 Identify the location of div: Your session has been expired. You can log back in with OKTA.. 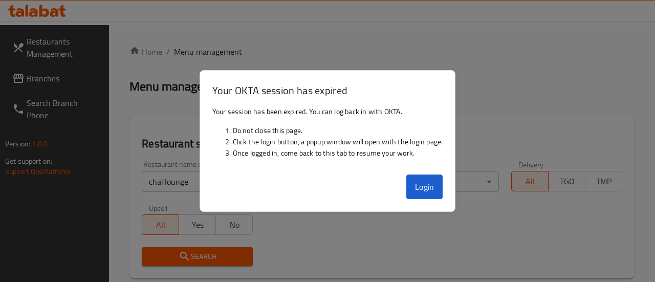
(327, 136).